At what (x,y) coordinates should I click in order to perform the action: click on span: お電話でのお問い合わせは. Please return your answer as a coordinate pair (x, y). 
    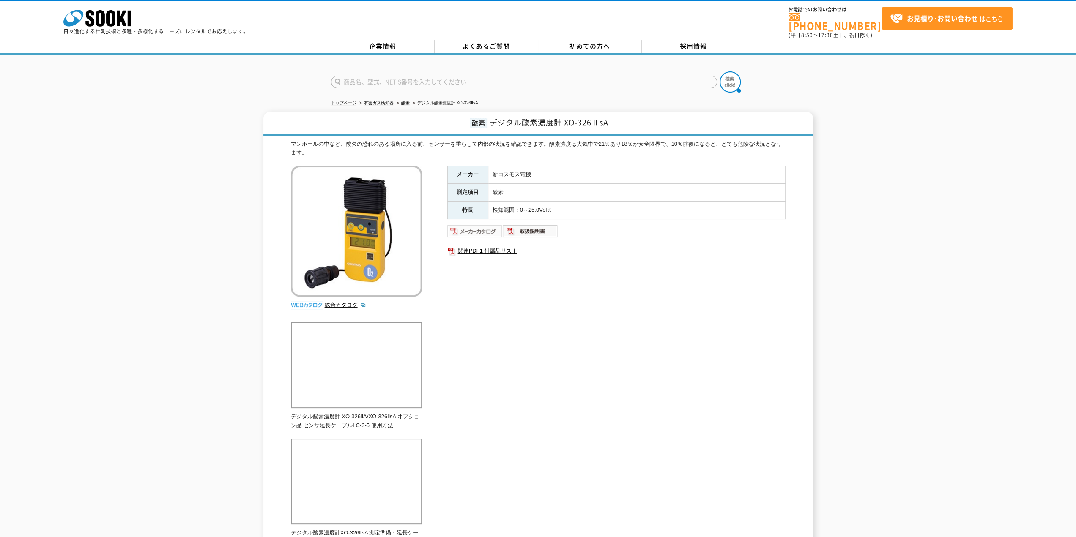
    Looking at the image, I should click on (835, 10).